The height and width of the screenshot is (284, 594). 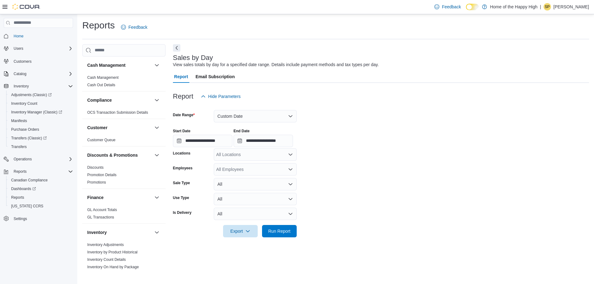 What do you see at coordinates (182, 131) in the screenshot?
I see `label: Start Date` at bounding box center [182, 131].